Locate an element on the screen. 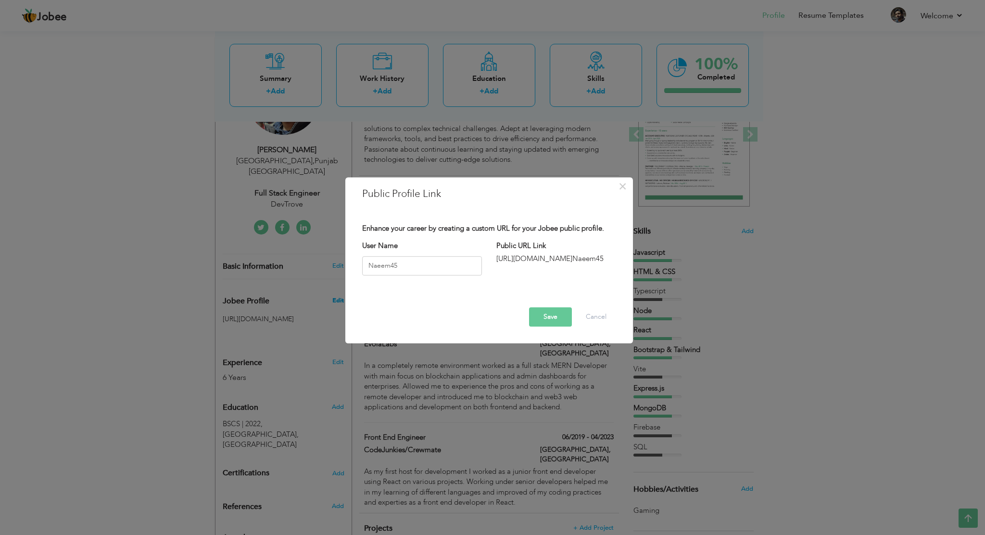 The width and height of the screenshot is (985, 535). span: Naeem45 is located at coordinates (588, 258).